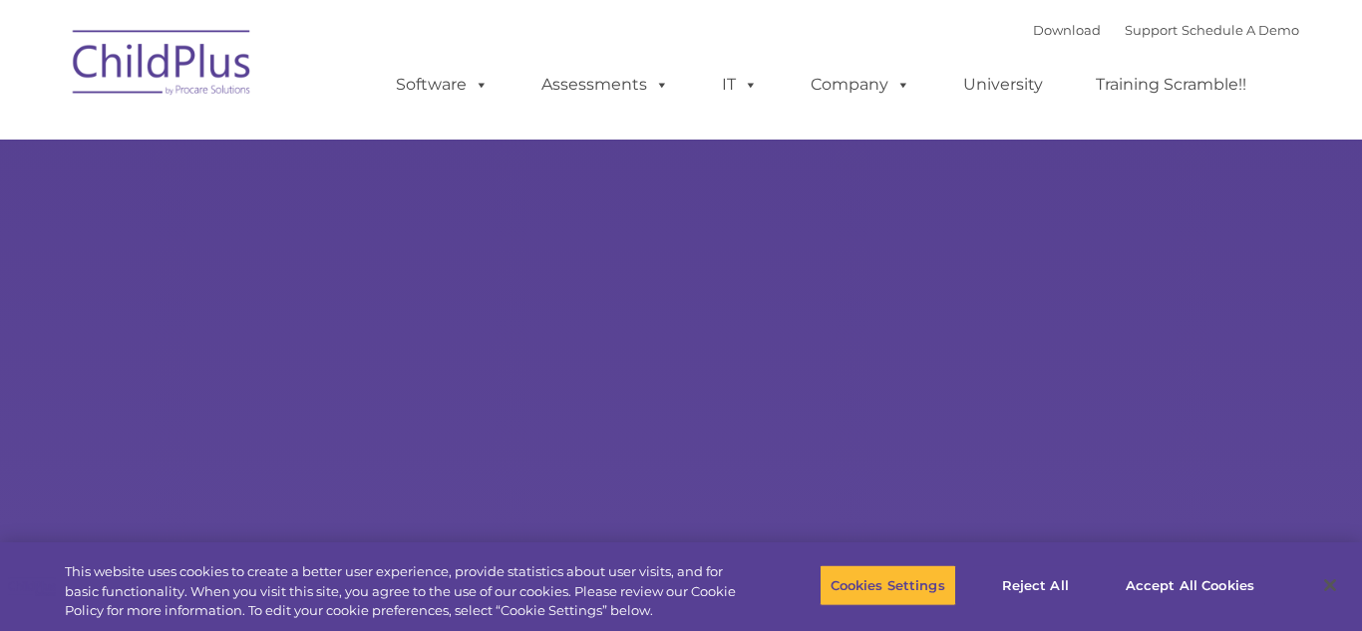 The height and width of the screenshot is (631, 1362). What do you see at coordinates (740, 85) in the screenshot?
I see `a: IT` at bounding box center [740, 85].